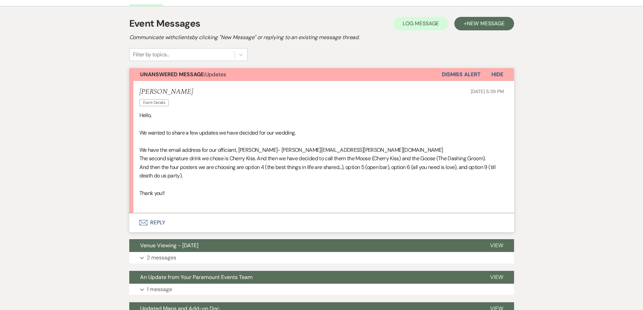  I want to click on button: 1 message, so click(322, 290).